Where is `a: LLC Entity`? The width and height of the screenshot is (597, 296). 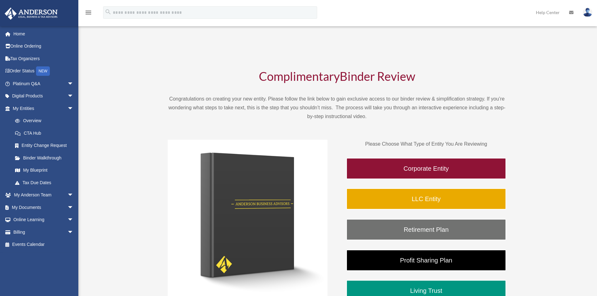
a: LLC Entity is located at coordinates (426, 199).